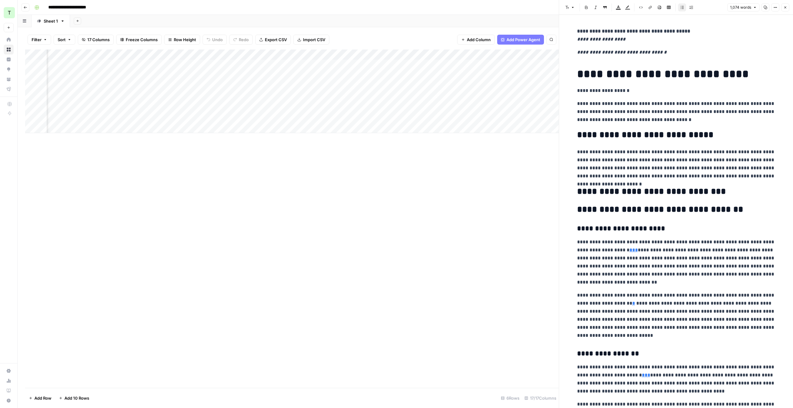 Image resolution: width=793 pixels, height=408 pixels. I want to click on span: 1,074 words, so click(741, 7).